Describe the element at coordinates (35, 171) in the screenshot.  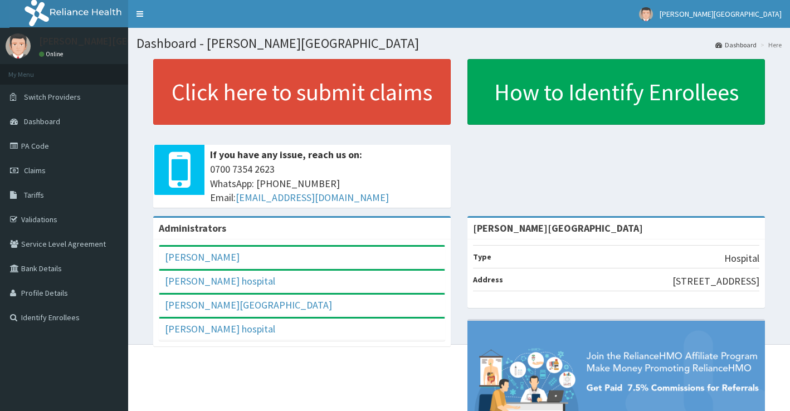
I see `span: Claims` at that location.